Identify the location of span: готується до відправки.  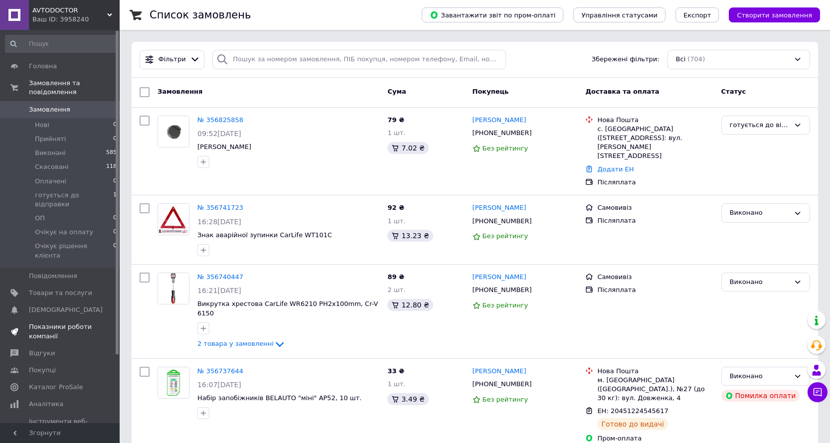
(74, 200).